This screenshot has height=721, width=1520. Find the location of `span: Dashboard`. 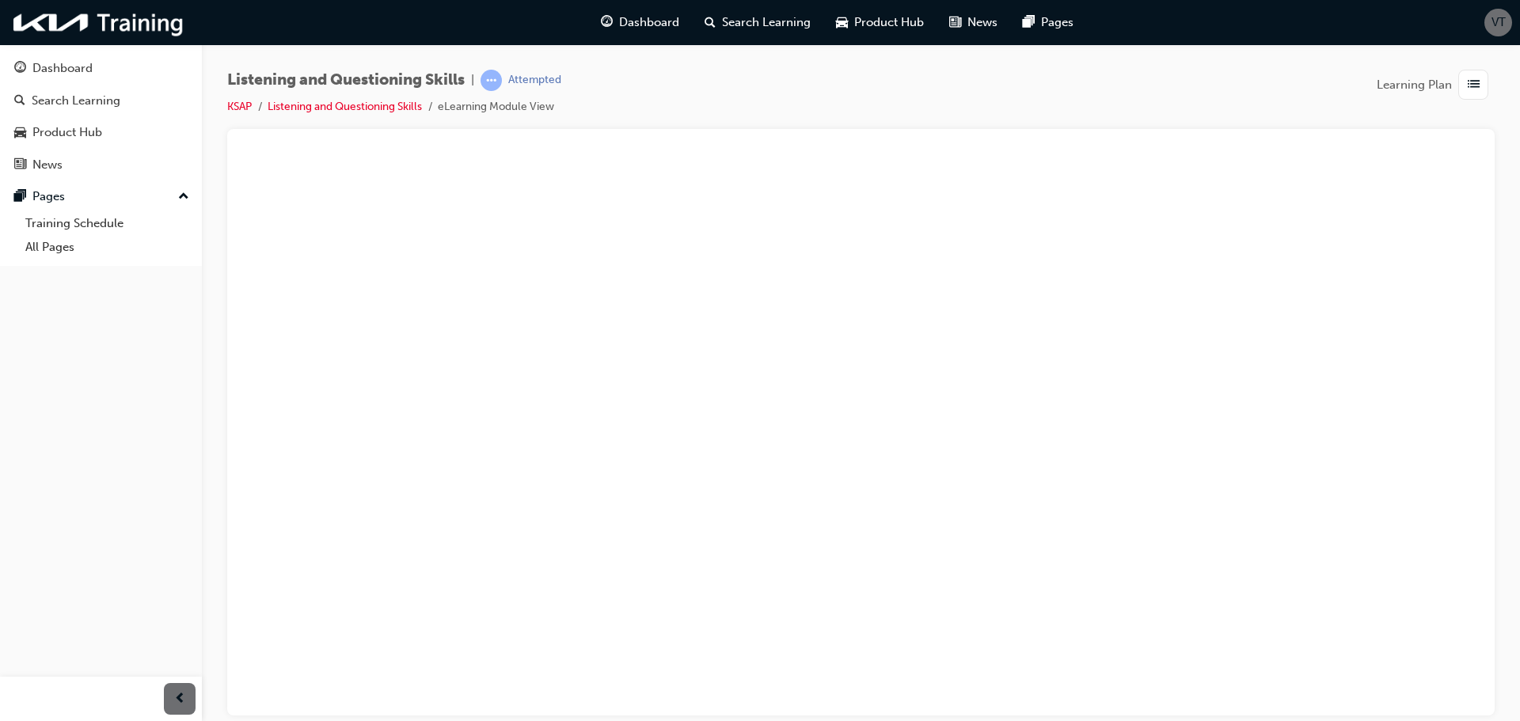

span: Dashboard is located at coordinates (649, 22).